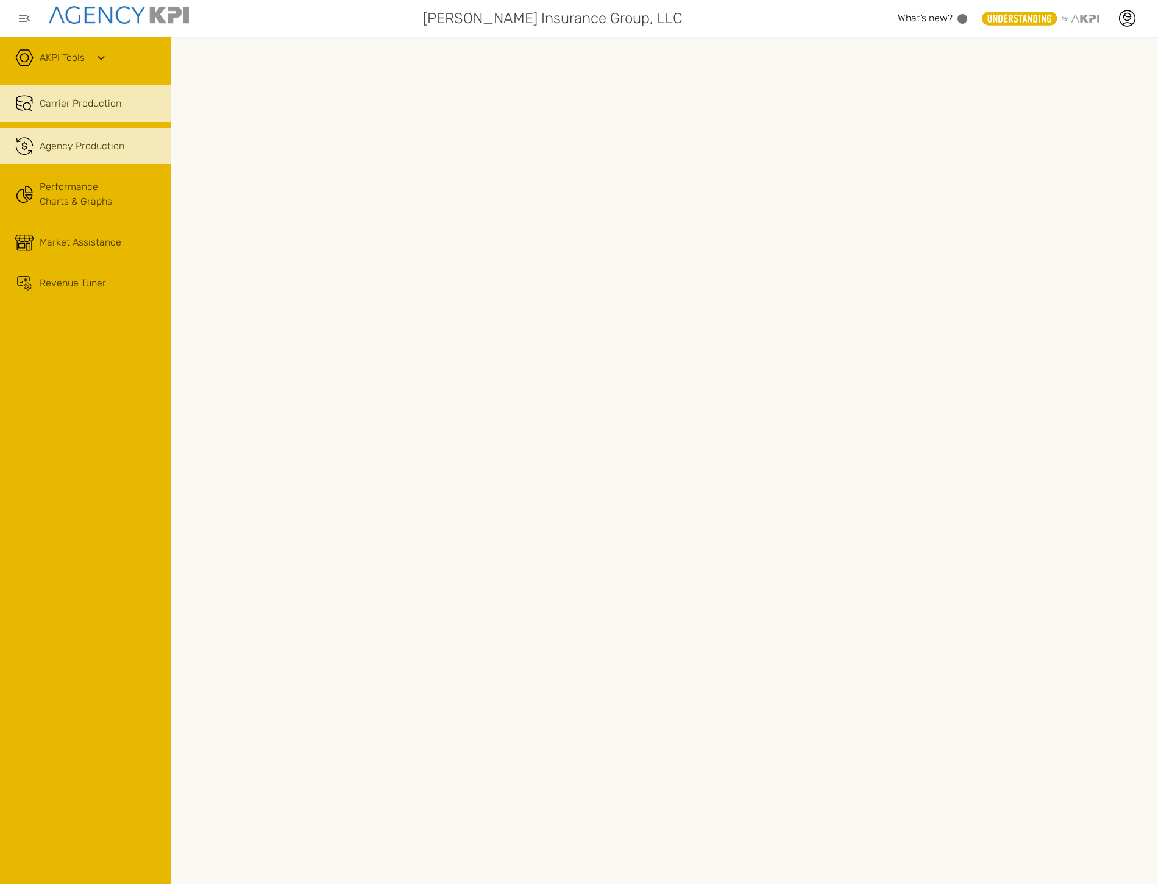 The height and width of the screenshot is (884, 1158). I want to click on img: agencykpi-logo-550x69-2d9e3fa8.png, so click(119, 15).